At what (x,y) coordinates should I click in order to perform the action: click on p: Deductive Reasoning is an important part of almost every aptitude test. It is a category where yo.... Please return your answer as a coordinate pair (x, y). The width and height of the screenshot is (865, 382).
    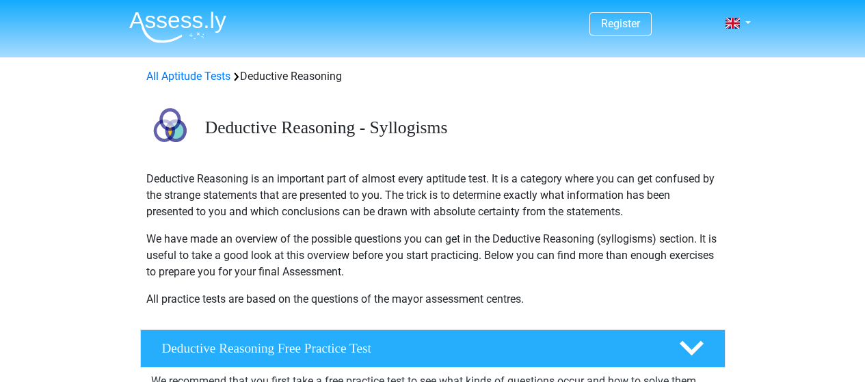
    Looking at the image, I should click on (433, 195).